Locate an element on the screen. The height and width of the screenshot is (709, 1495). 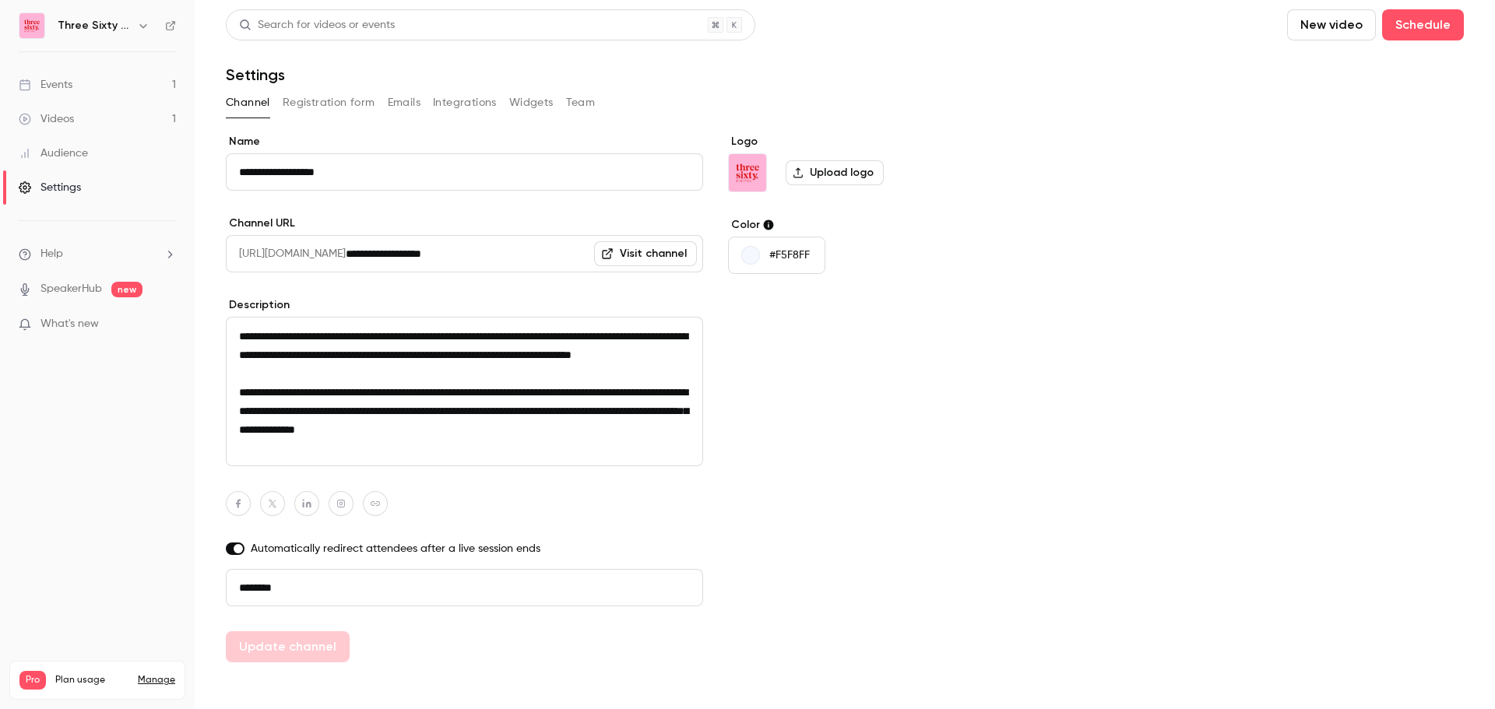
span: Pro is located at coordinates (33, 680).